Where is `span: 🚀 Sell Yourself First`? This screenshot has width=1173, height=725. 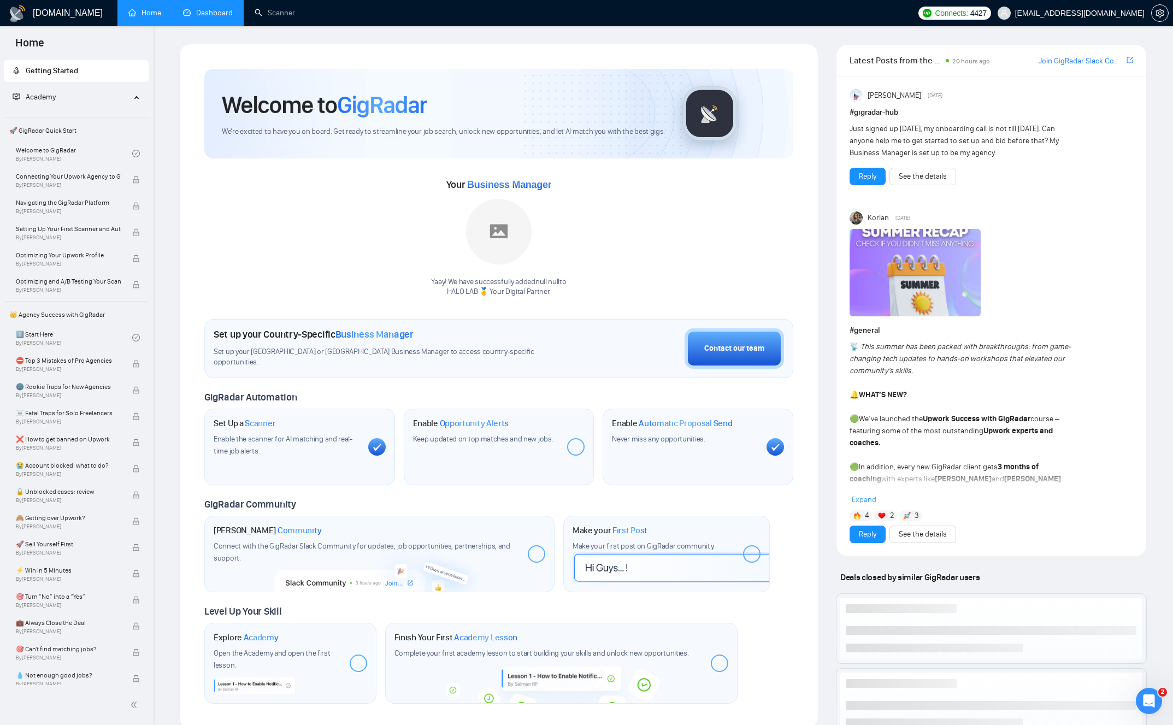
span: 🚀 Sell Yourself First is located at coordinates (68, 544).